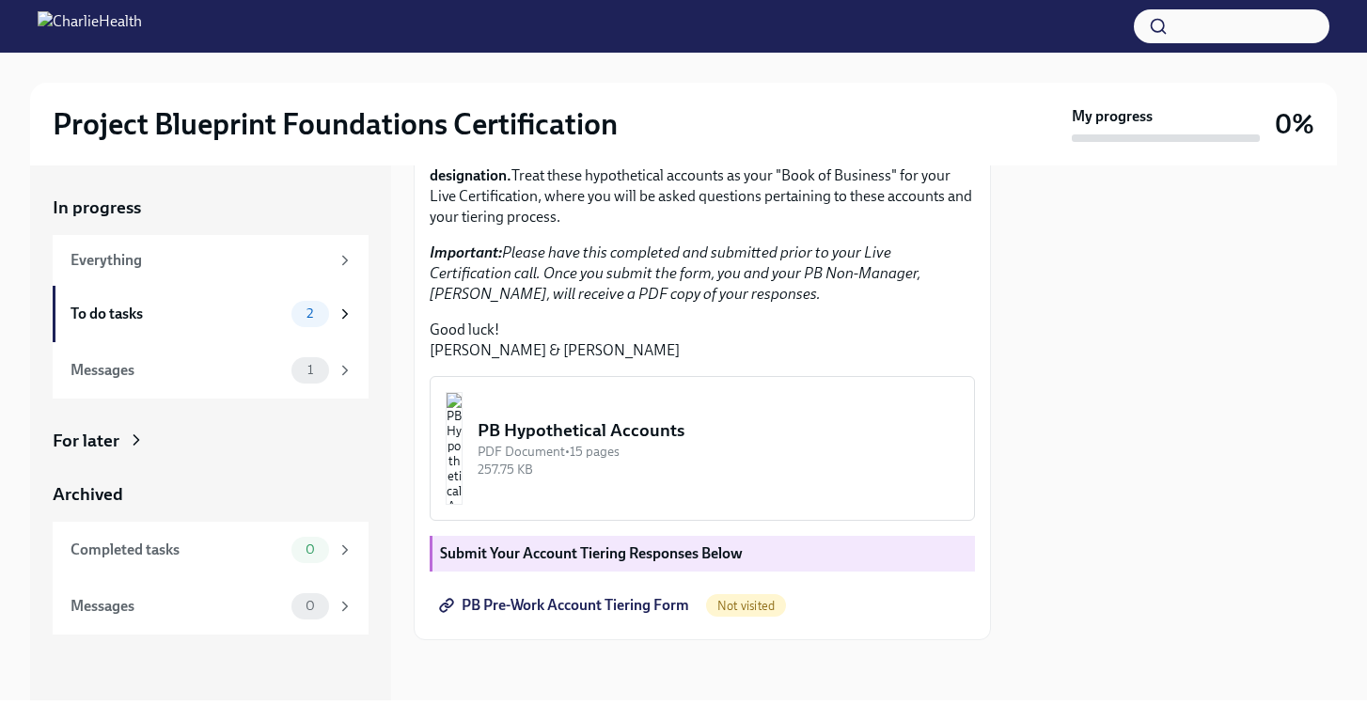 Image resolution: width=1367 pixels, height=721 pixels. Describe the element at coordinates (211, 495) in the screenshot. I see `div: Archived` at that location.